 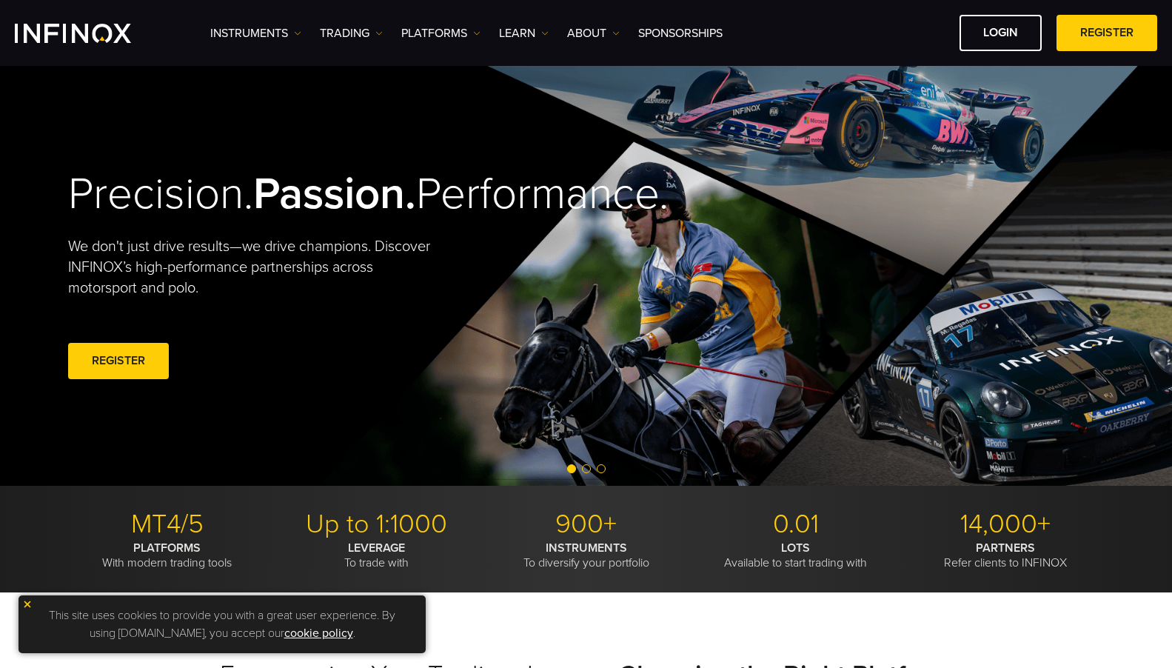 I want to click on p: MT4/5, so click(x=167, y=524).